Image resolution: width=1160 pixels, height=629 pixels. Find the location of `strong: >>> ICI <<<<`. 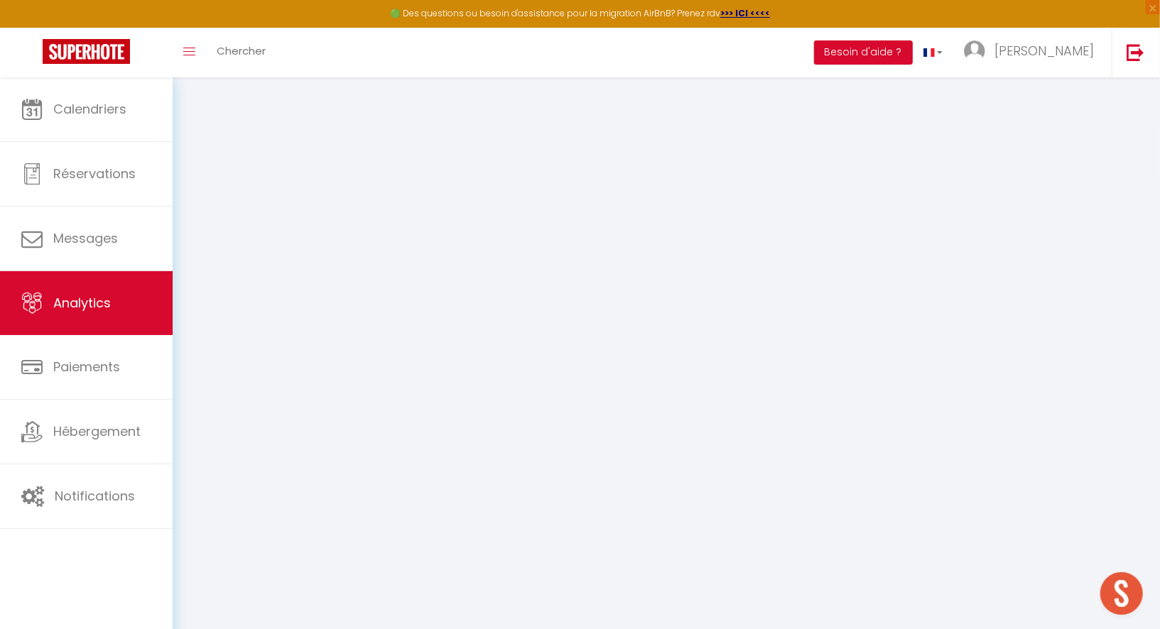

strong: >>> ICI <<<< is located at coordinates (745, 13).